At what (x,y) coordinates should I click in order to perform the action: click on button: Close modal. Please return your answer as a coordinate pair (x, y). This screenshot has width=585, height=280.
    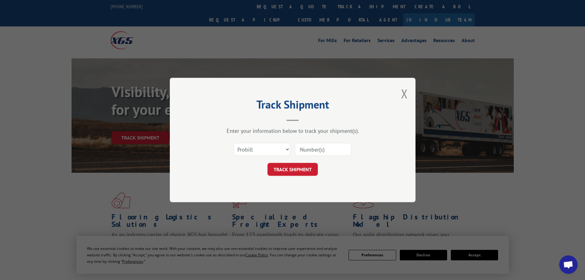
    Looking at the image, I should click on (405, 93).